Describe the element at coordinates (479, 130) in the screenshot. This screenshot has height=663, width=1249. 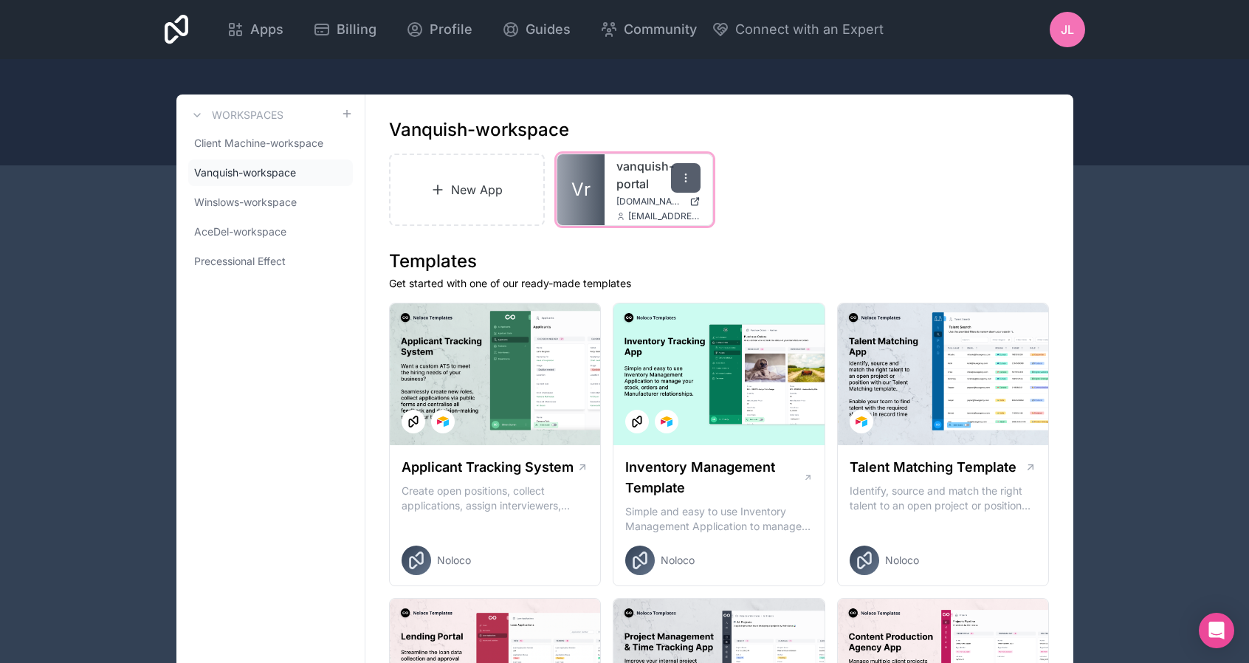
I see `h1: Vanquish-workspace` at that location.